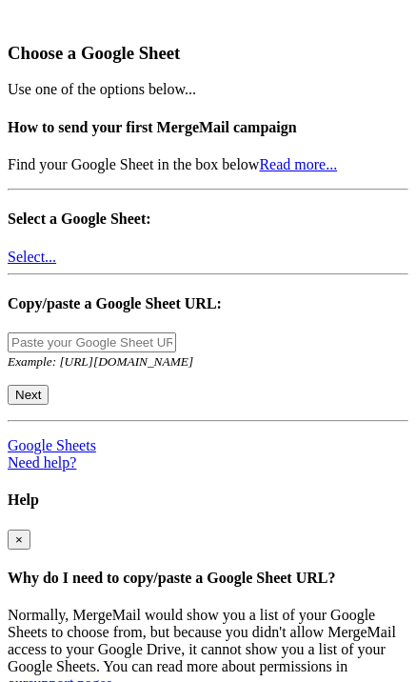 The image size is (416, 682). I want to click on input: Next, so click(28, 394).